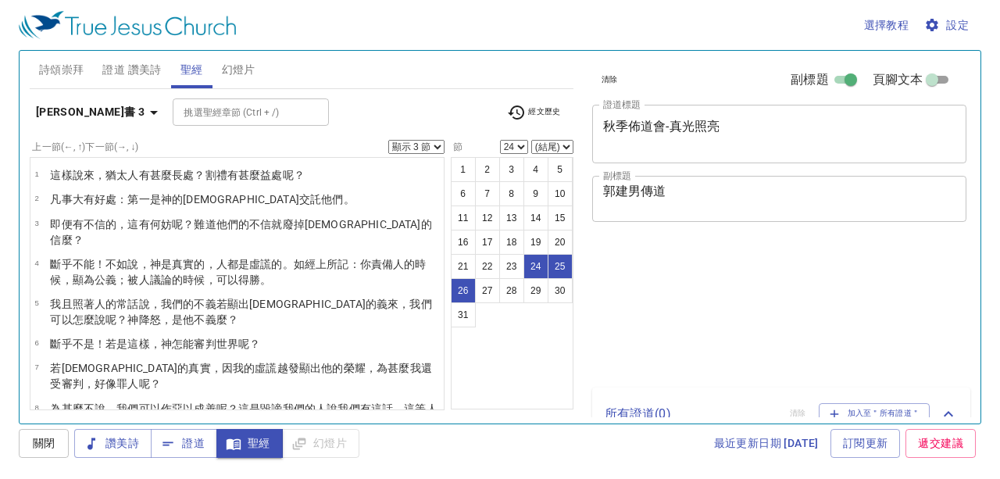 The image size is (1000, 479). Describe the element at coordinates (781, 413) in the screenshot. I see `div: 所有證道(0)清除加入至＂所有證道＂` at that location.